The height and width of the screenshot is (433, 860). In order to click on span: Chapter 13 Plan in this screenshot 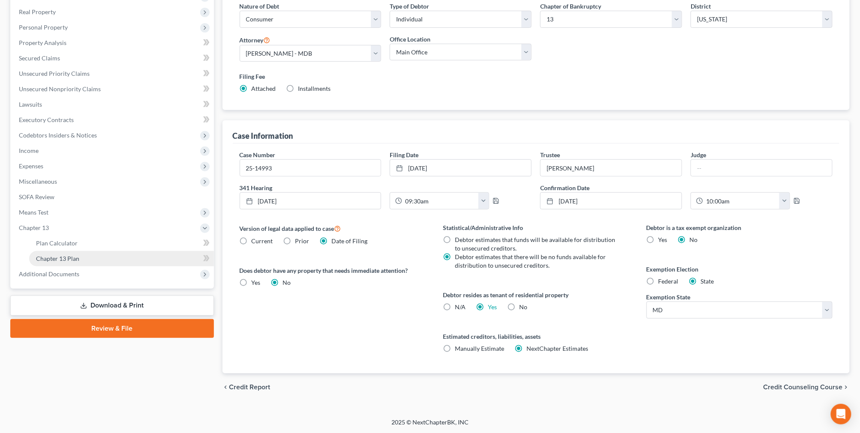, I will do `click(57, 258)`.